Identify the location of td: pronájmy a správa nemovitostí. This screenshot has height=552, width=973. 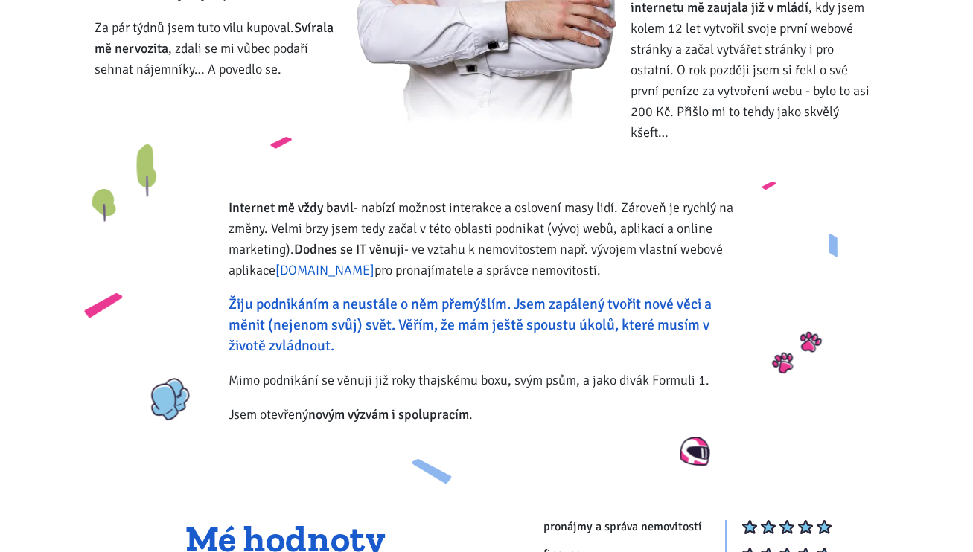
(633, 533).